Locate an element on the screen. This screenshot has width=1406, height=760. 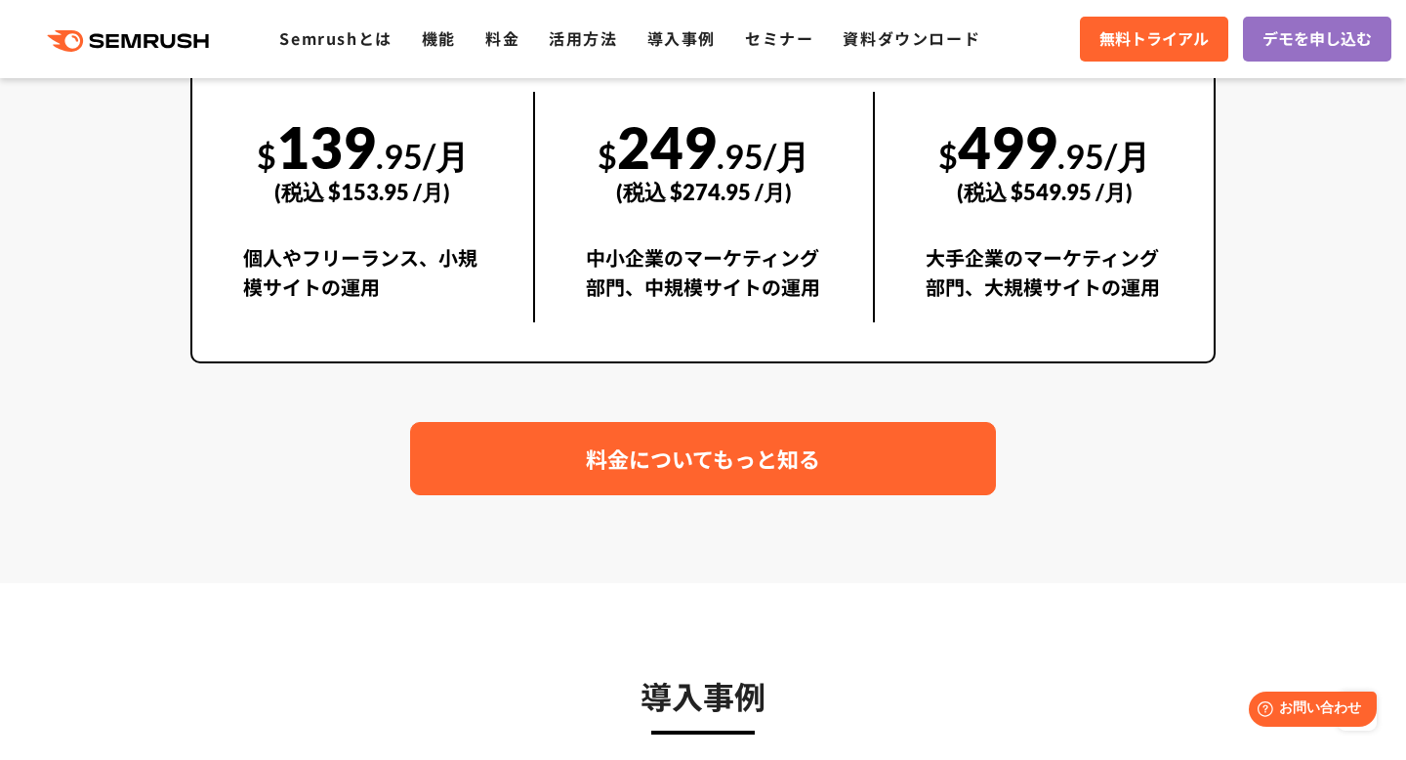
div: (税込 $549.95 /月) is located at coordinates (1044, 191).